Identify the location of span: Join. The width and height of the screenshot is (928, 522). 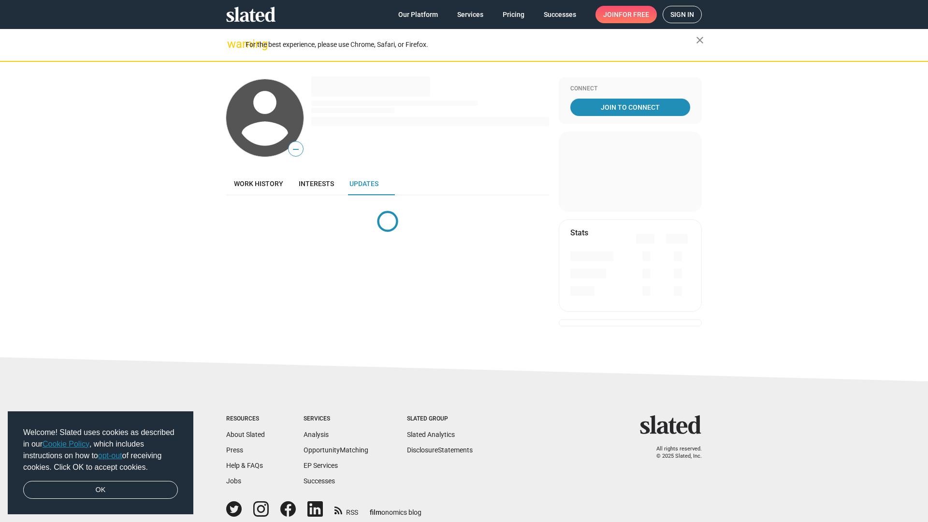
(626, 15).